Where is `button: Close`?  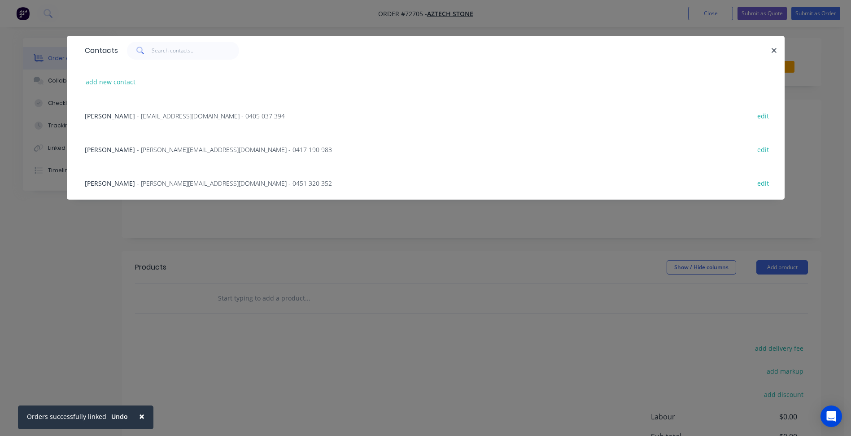 button: Close is located at coordinates (142, 416).